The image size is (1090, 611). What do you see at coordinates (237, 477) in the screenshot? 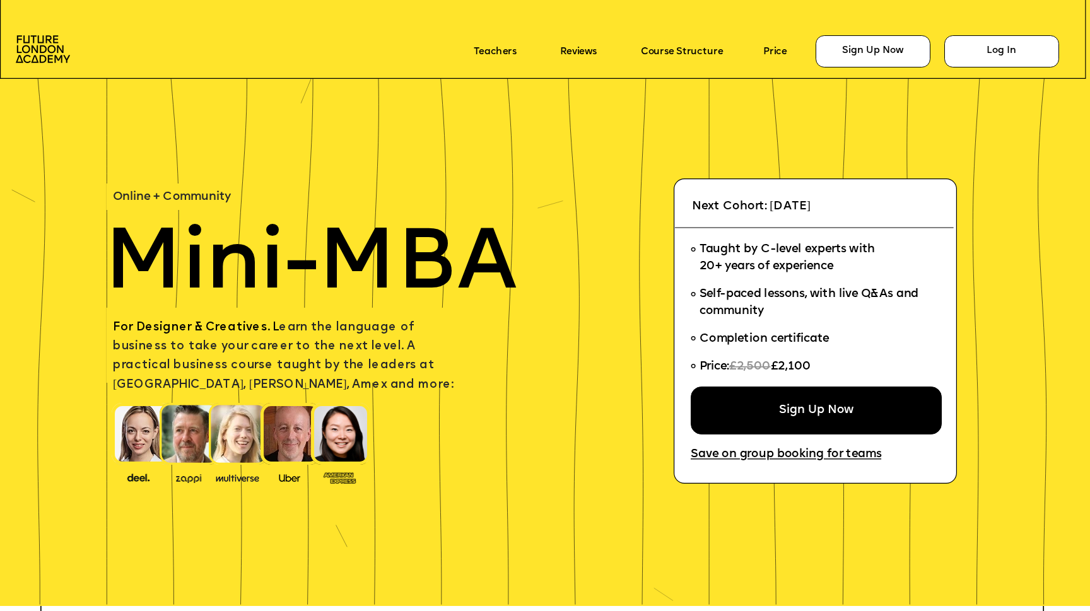
I see `img: image-b7d05013-d886-4065-8d38-3eca2af40620.png` at bounding box center [237, 477].